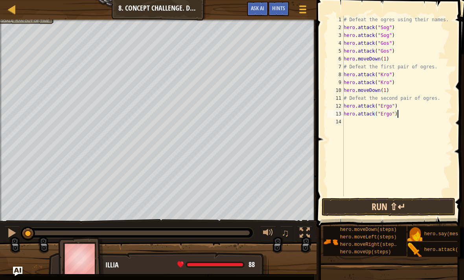 The height and width of the screenshot is (280, 464). I want to click on span: hero.moveDown(steps), so click(368, 230).